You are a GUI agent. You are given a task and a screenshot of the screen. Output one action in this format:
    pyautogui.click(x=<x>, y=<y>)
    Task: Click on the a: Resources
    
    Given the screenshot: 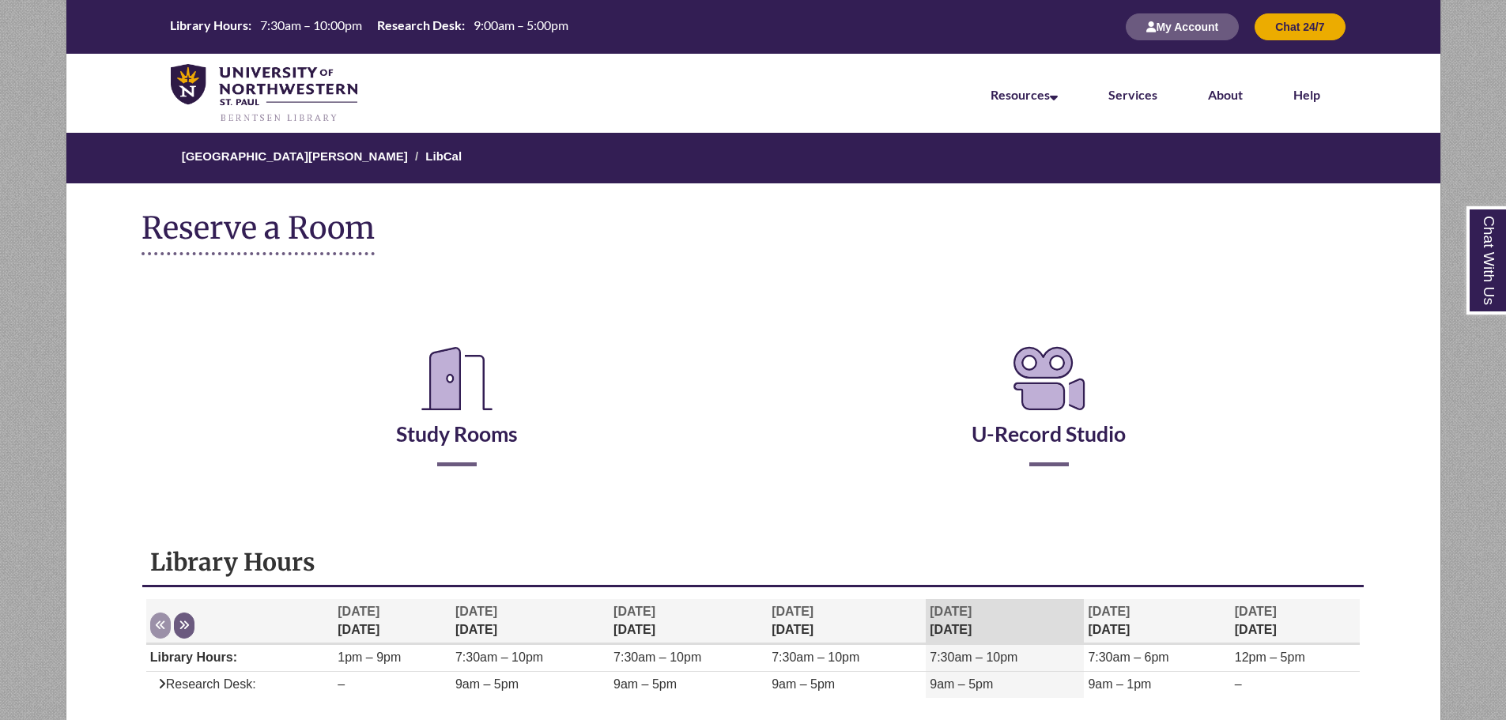 What is the action you would take?
    pyautogui.click(x=1023, y=94)
    